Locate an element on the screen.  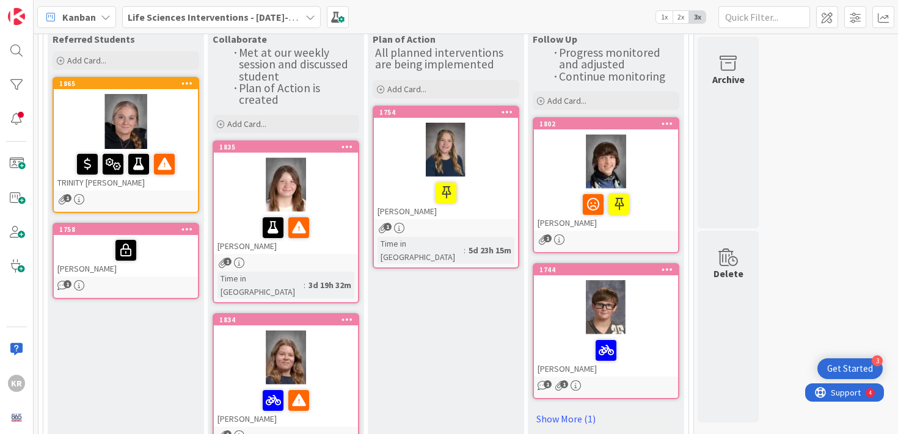
span: 3x is located at coordinates (697, 17).